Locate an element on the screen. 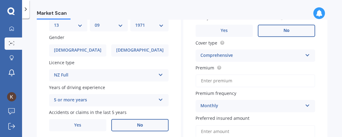 This screenshot has width=342, height=137. div: NZ Full is located at coordinates (105, 75).